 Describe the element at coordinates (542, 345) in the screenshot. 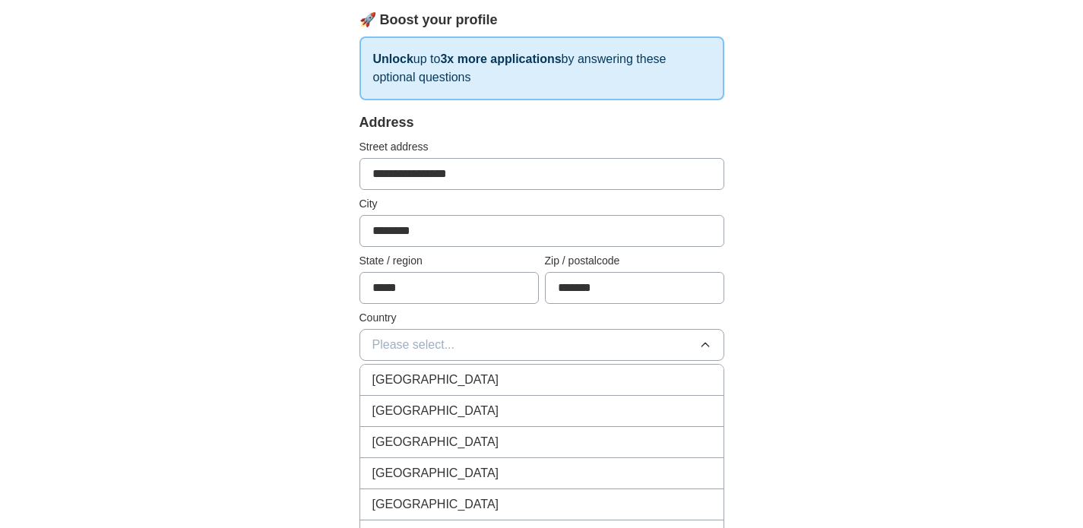

I see `button: Please select...` at that location.